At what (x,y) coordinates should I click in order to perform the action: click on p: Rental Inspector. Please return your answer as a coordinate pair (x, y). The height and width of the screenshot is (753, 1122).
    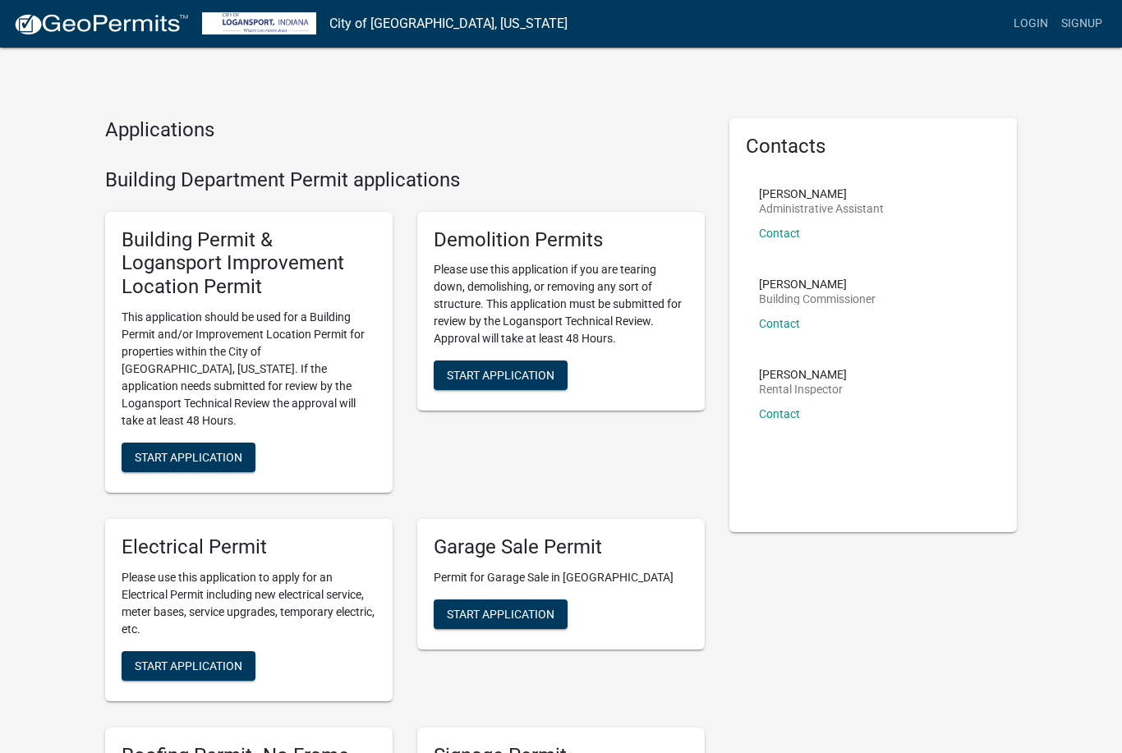
    Looking at the image, I should click on (802, 389).